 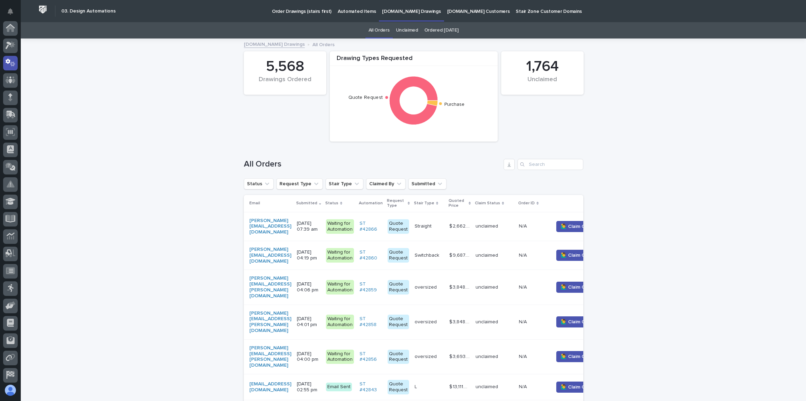 I want to click on a: ST #42866, so click(x=371, y=226).